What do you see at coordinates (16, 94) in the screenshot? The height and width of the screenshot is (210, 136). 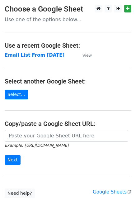 I see `a: Select...` at bounding box center [16, 94].